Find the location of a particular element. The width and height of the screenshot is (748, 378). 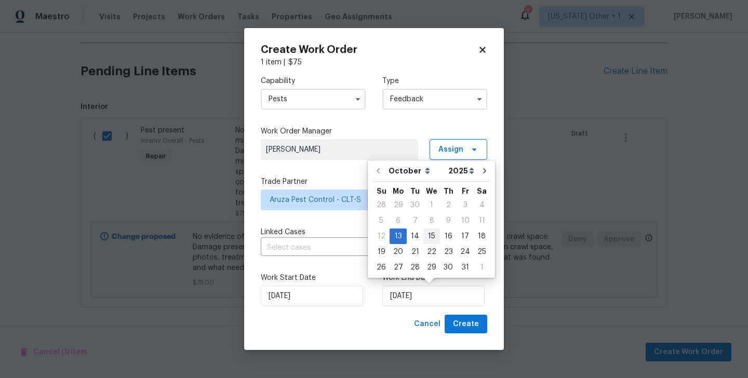

div: 22 is located at coordinates (432, 252).